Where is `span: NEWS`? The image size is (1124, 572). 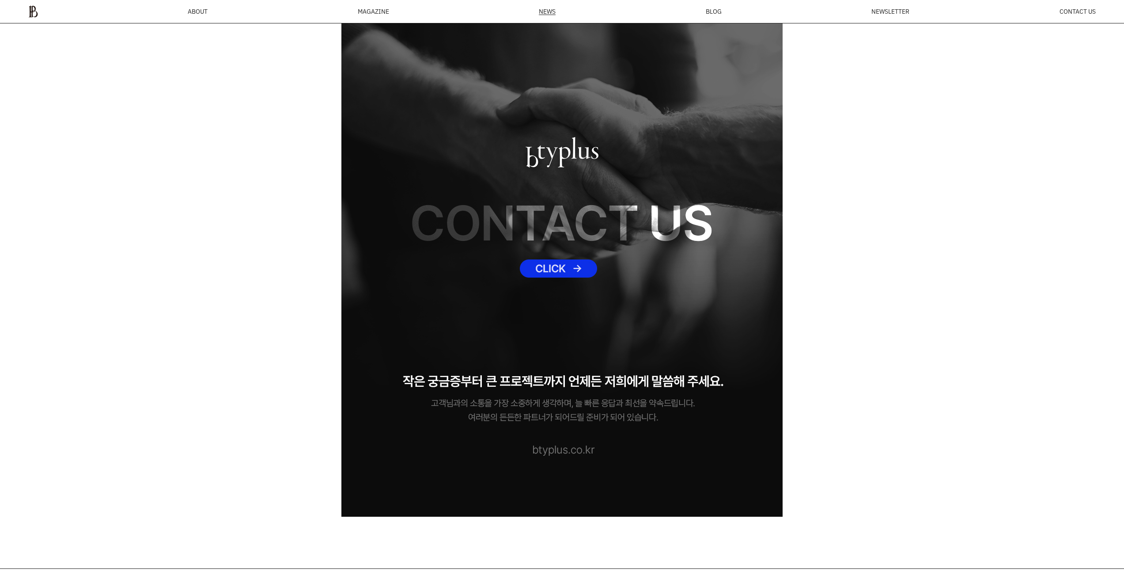 span: NEWS is located at coordinates (547, 11).